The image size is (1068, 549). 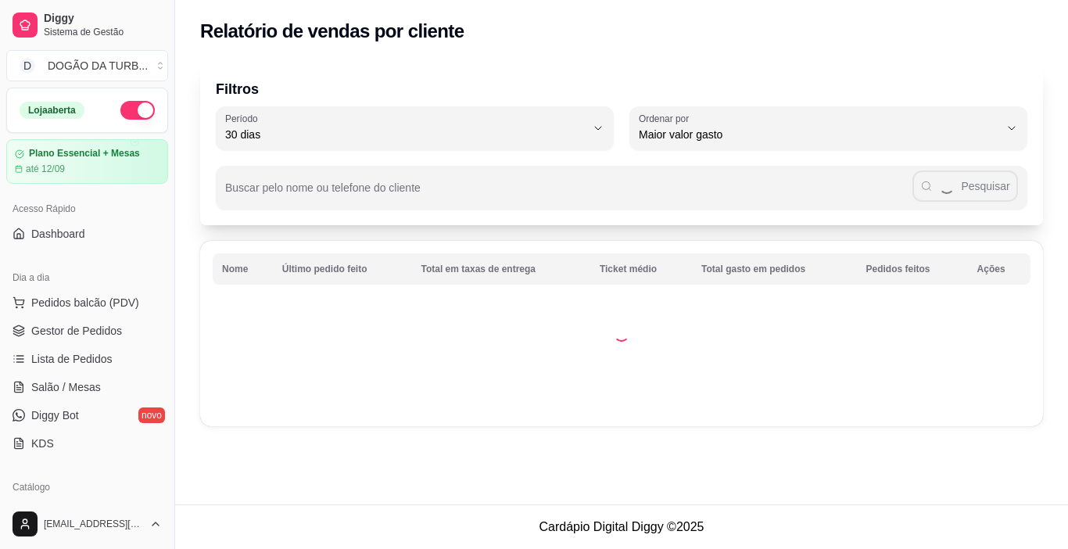 What do you see at coordinates (332, 31) in the screenshot?
I see `h2: Relatório de vendas por cliente` at bounding box center [332, 31].